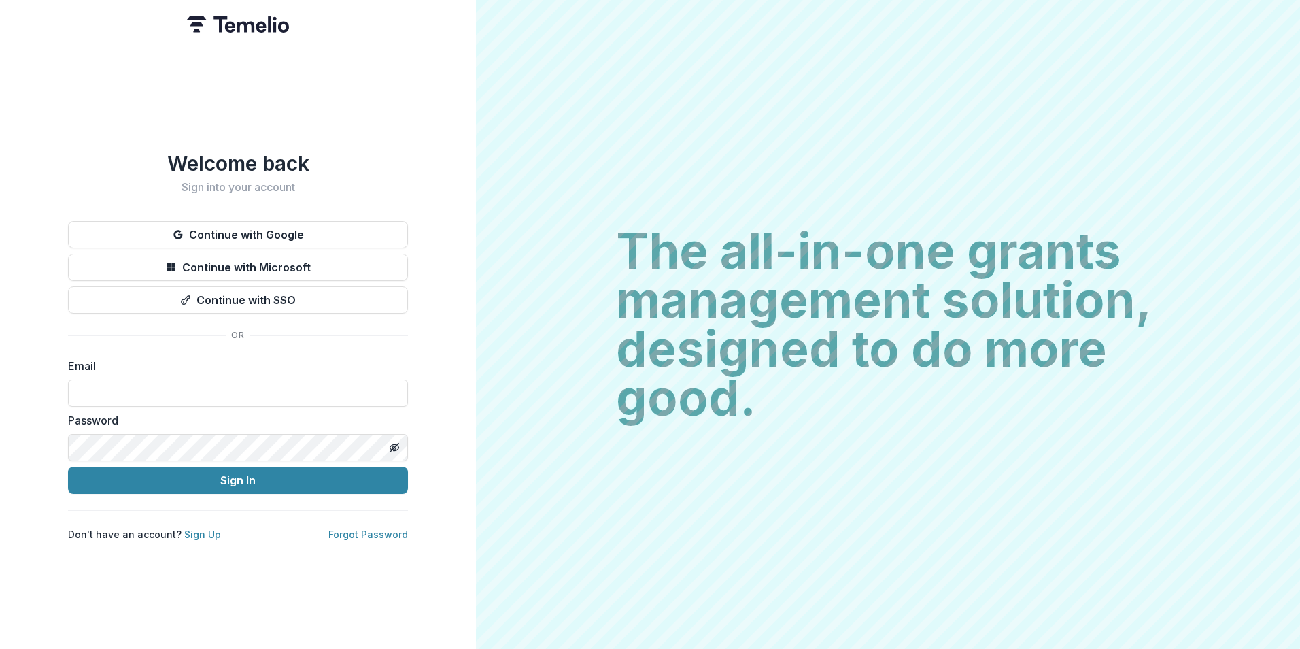 This screenshot has height=649, width=1300. I want to click on a: Forgot Password, so click(368, 534).